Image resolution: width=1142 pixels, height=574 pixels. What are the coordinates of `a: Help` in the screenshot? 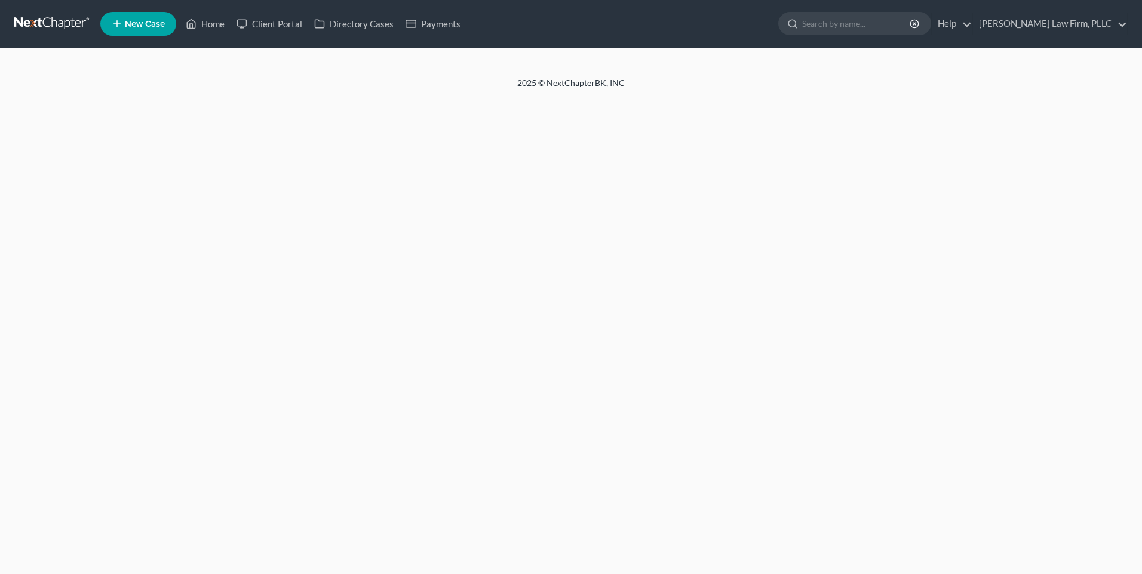 It's located at (951, 24).